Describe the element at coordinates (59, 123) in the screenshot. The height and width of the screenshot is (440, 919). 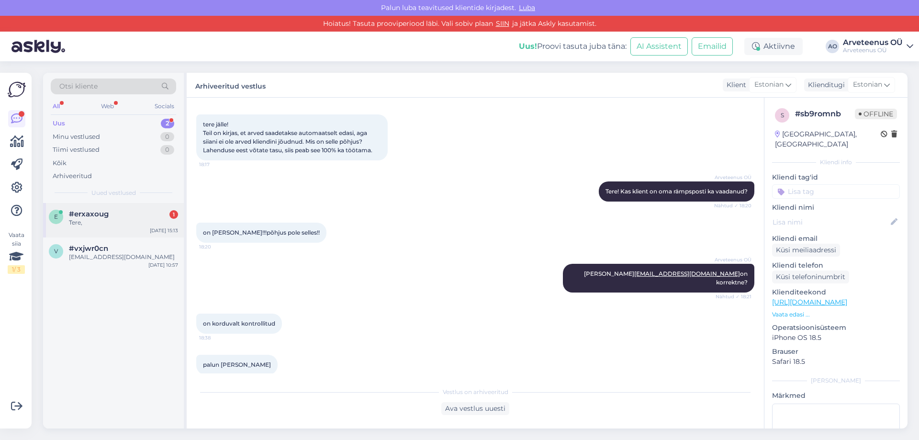
I see `div: Uus` at that location.